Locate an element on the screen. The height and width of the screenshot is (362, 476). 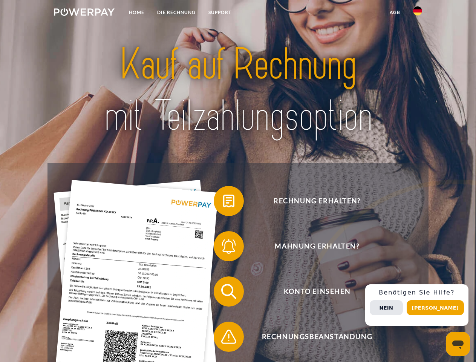
img: qb_bill.svg is located at coordinates (229, 201).